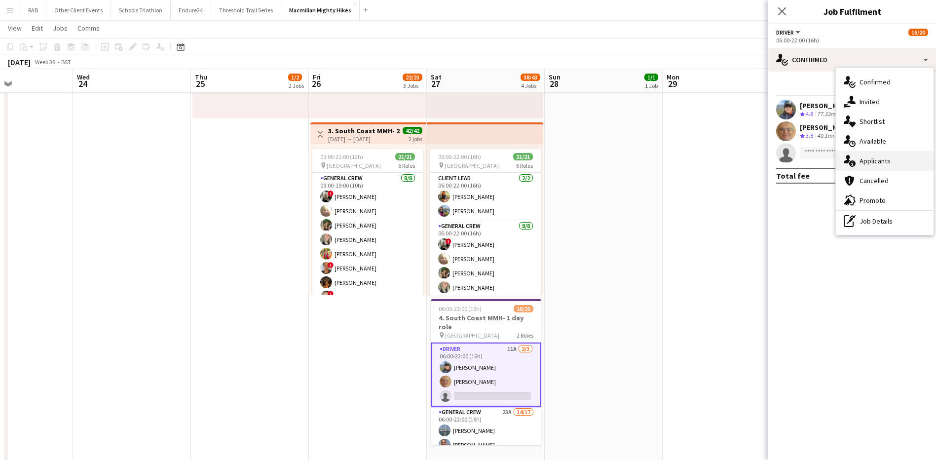  What do you see at coordinates (60, 28) in the screenshot?
I see `a: Jobs` at bounding box center [60, 28].